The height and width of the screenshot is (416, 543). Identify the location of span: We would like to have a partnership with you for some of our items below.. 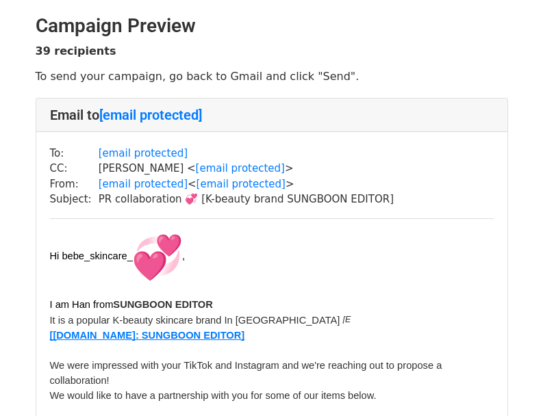
(213, 395).